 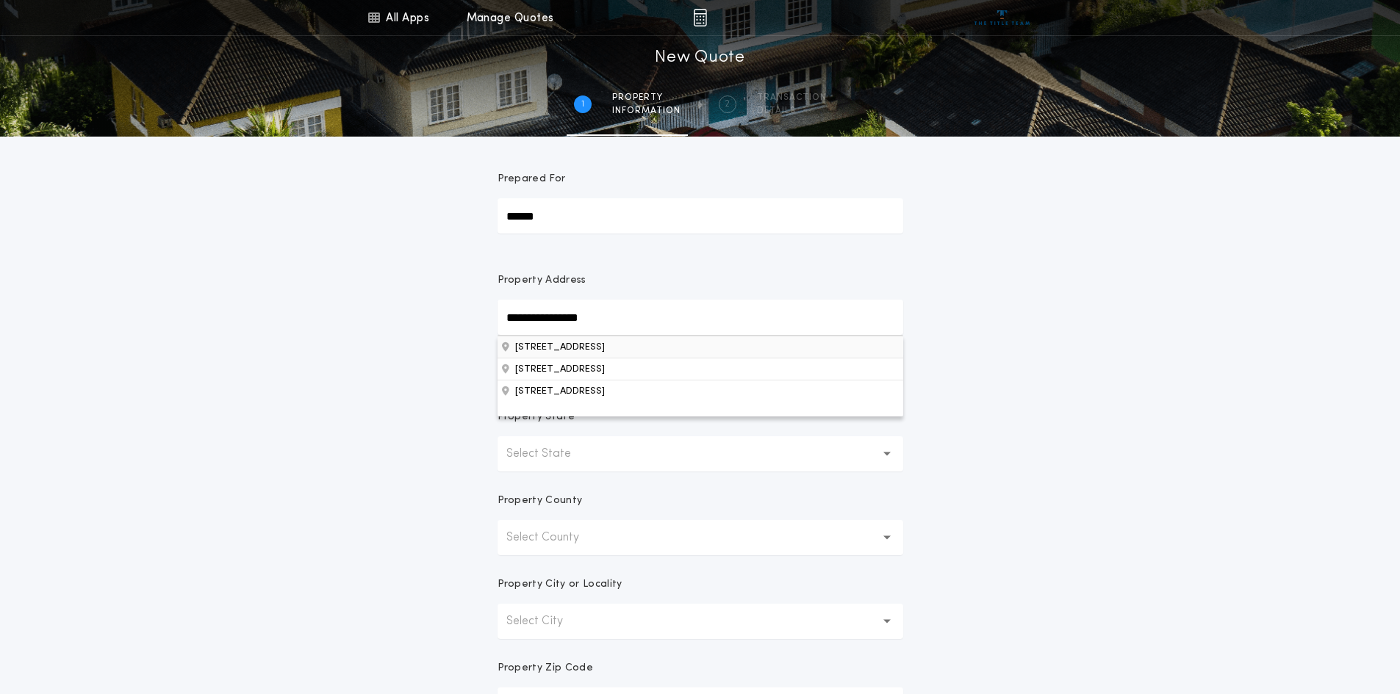 I want to click on p: Property Address, so click(x=700, y=281).